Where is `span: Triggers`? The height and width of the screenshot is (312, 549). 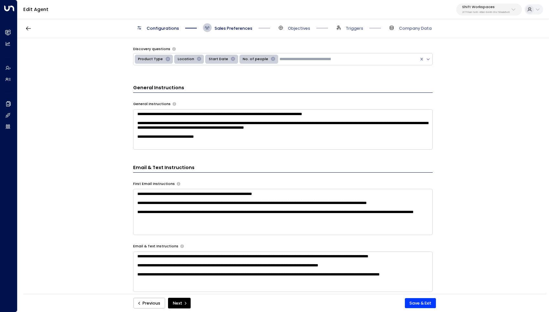
span: Triggers is located at coordinates (354, 28).